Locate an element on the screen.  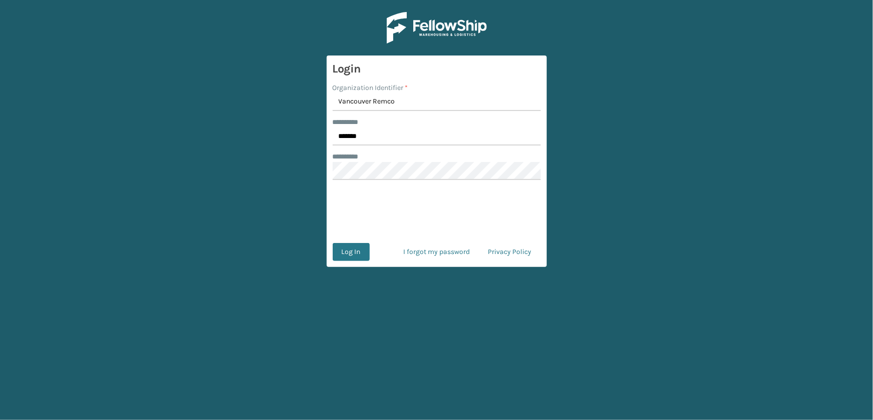
h3: Login is located at coordinates (437, 69).